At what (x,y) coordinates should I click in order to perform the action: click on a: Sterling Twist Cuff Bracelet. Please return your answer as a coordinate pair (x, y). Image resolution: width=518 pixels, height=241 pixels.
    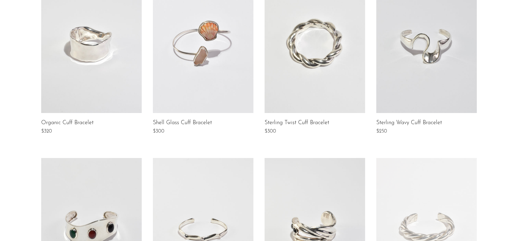
    Looking at the image, I should click on (297, 123).